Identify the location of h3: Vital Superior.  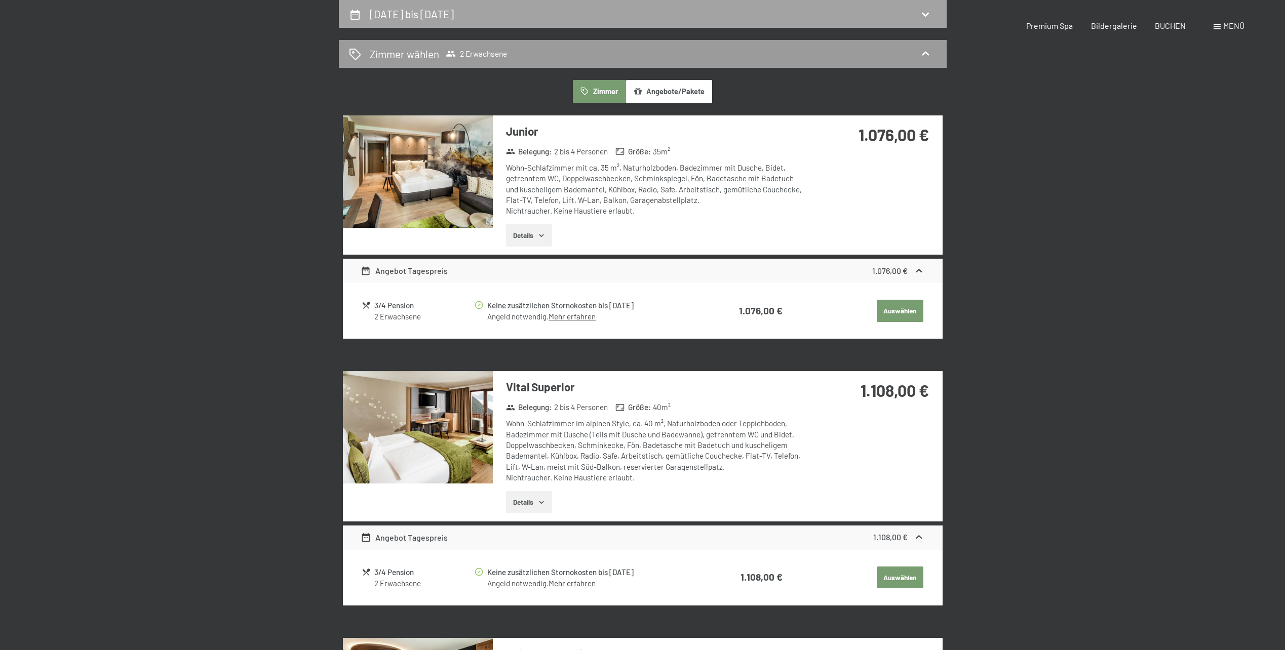
(656, 387).